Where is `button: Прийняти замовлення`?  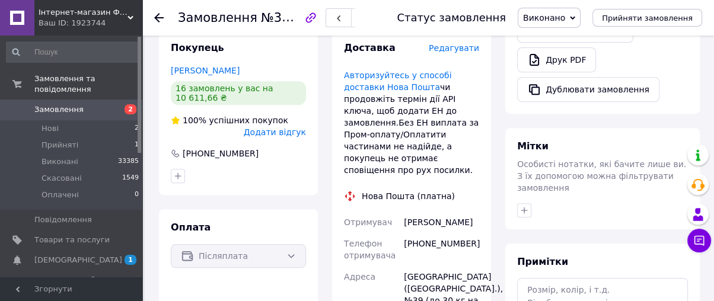 button: Прийняти замовлення is located at coordinates (647, 18).